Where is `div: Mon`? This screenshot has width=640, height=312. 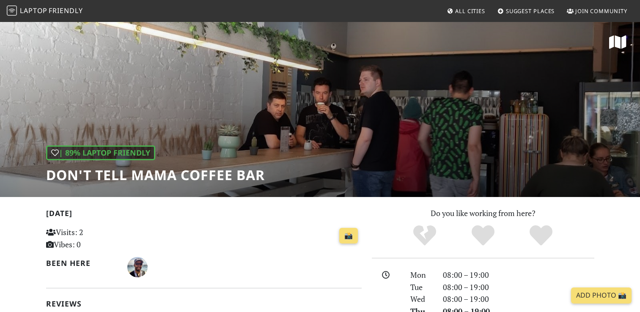 div: Mon is located at coordinates (422, 275).